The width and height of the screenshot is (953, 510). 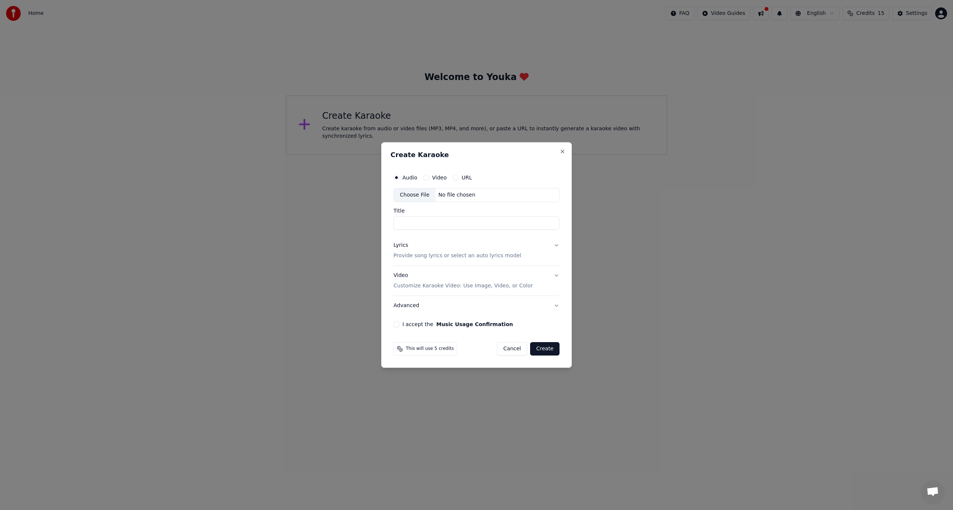 I want to click on button: VideoCustomize Karaoke Video: Use Image, Video, or Color, so click(x=476, y=281).